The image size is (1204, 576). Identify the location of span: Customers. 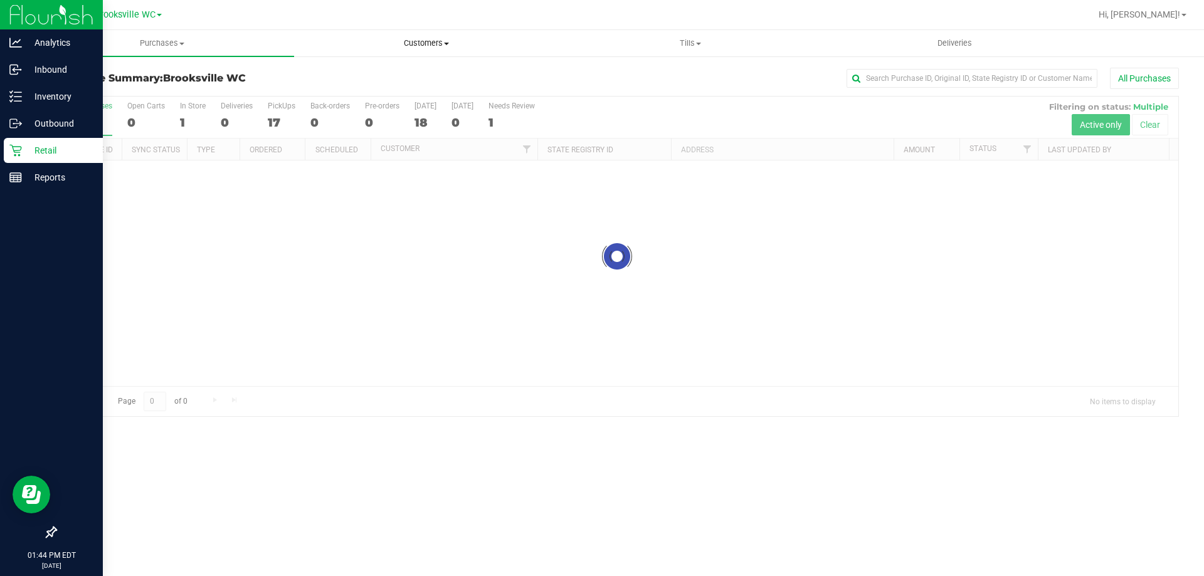
(426, 43).